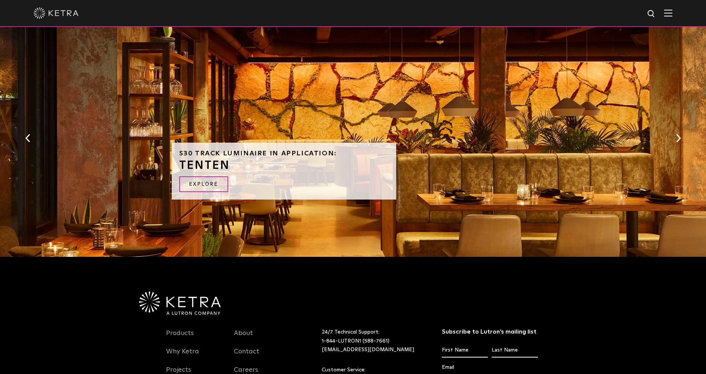 The width and height of the screenshot is (706, 374). I want to click on a: Products, so click(180, 337).